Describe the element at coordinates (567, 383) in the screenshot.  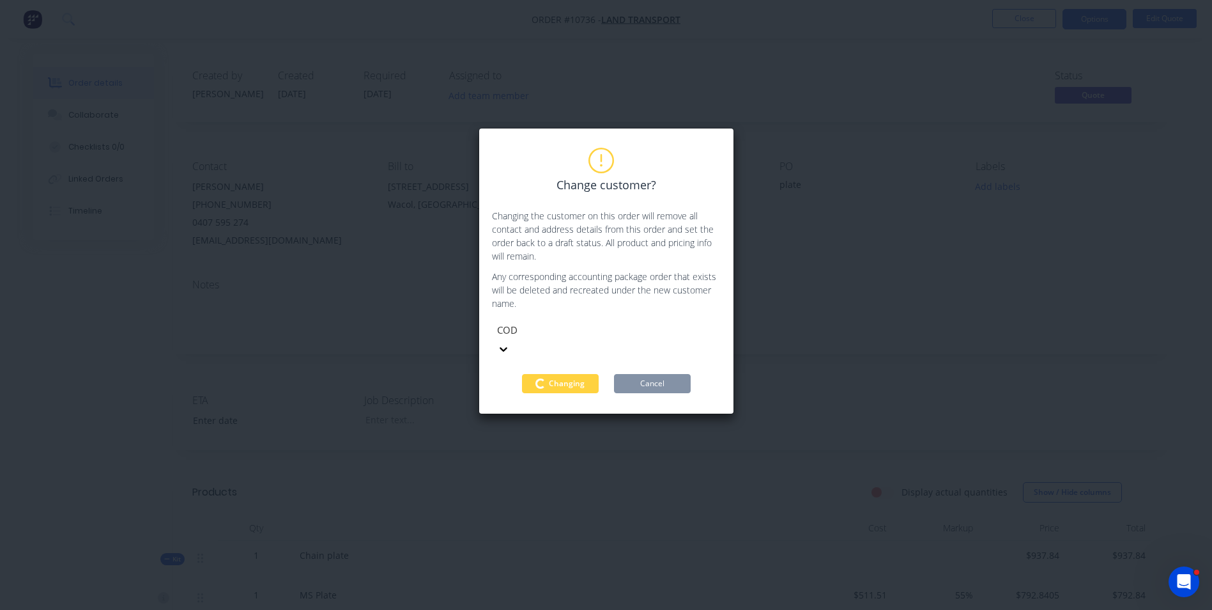
I see `span: Changing` at that location.